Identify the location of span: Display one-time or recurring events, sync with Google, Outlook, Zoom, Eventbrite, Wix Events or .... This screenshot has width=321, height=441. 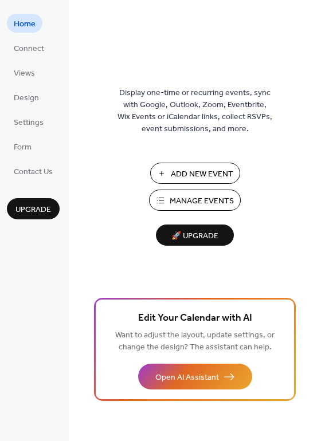
(195, 111).